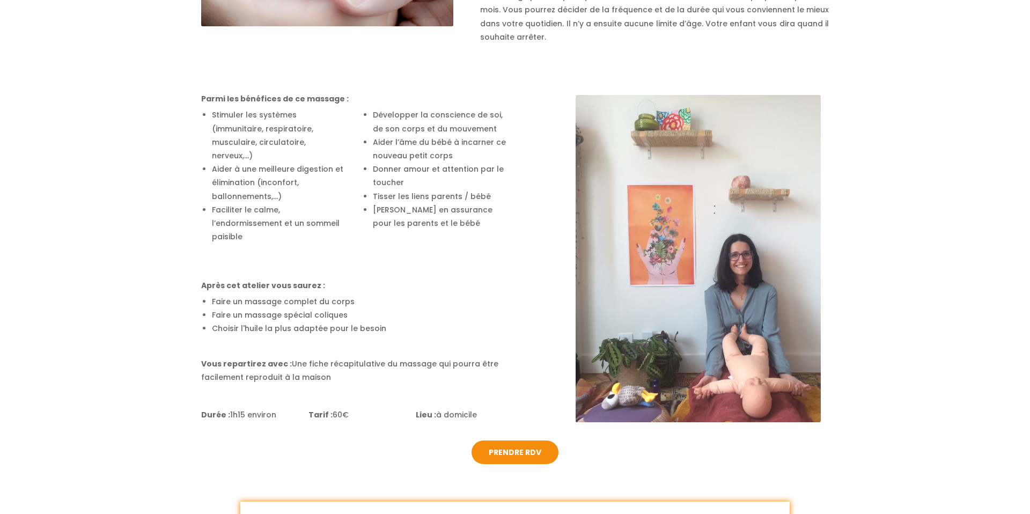  Describe the element at coordinates (440, 149) in the screenshot. I see `li: Aider l’âme du bébé à incarner ce nouveau petit corps` at that location.